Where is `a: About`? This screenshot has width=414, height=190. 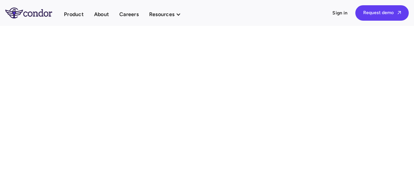 a: About is located at coordinates (101, 14).